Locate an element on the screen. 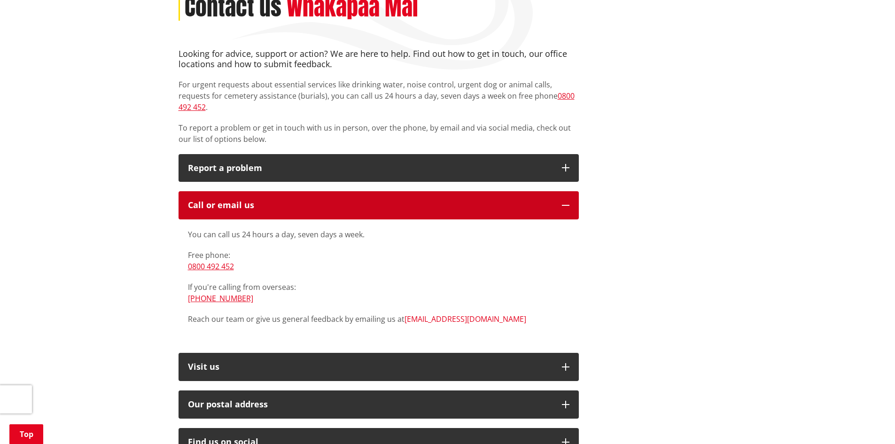 This screenshot has width=895, height=444. p: Reach our team or give us general feedback by emailing us at is located at coordinates (379, 319).